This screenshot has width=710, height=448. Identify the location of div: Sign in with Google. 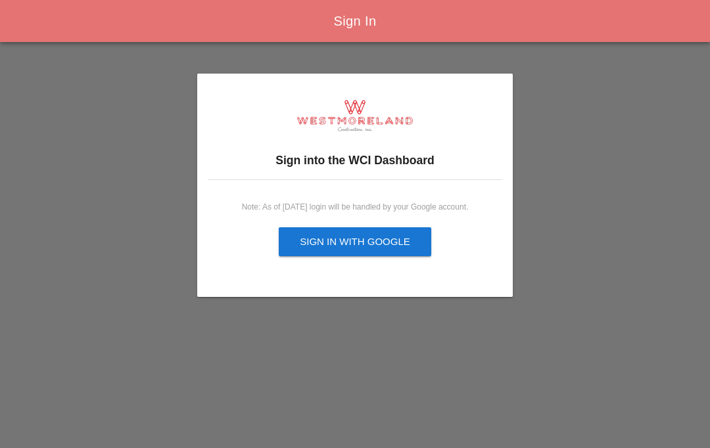
(355, 242).